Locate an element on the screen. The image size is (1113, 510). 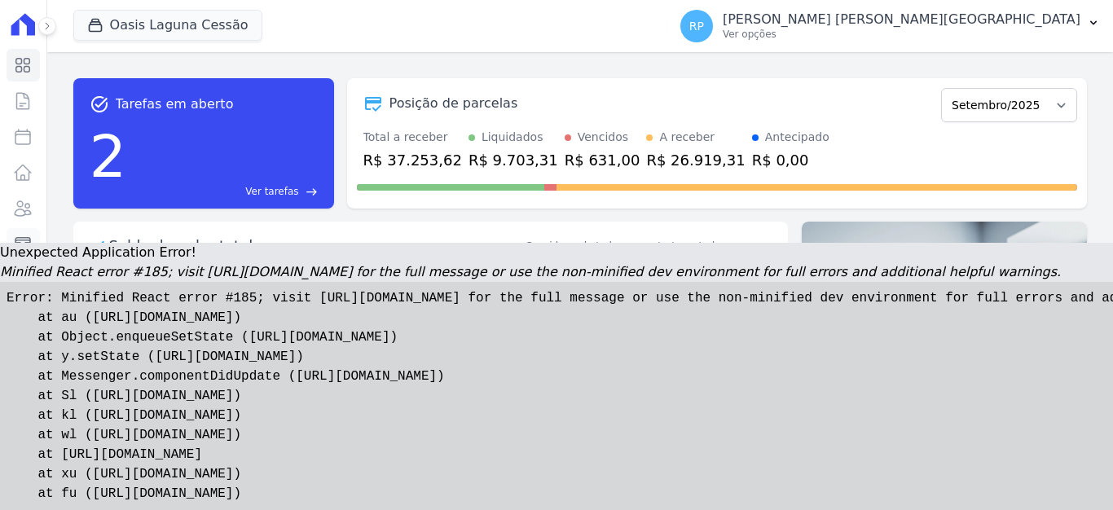
div: R$ 0,00 is located at coordinates (790, 160).